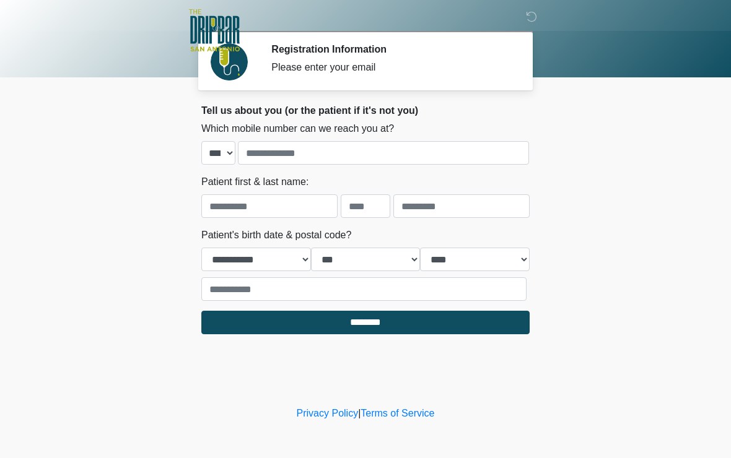 This screenshot has height=458, width=731. What do you see at coordinates (397, 413) in the screenshot?
I see `a: Terms of Service` at bounding box center [397, 413].